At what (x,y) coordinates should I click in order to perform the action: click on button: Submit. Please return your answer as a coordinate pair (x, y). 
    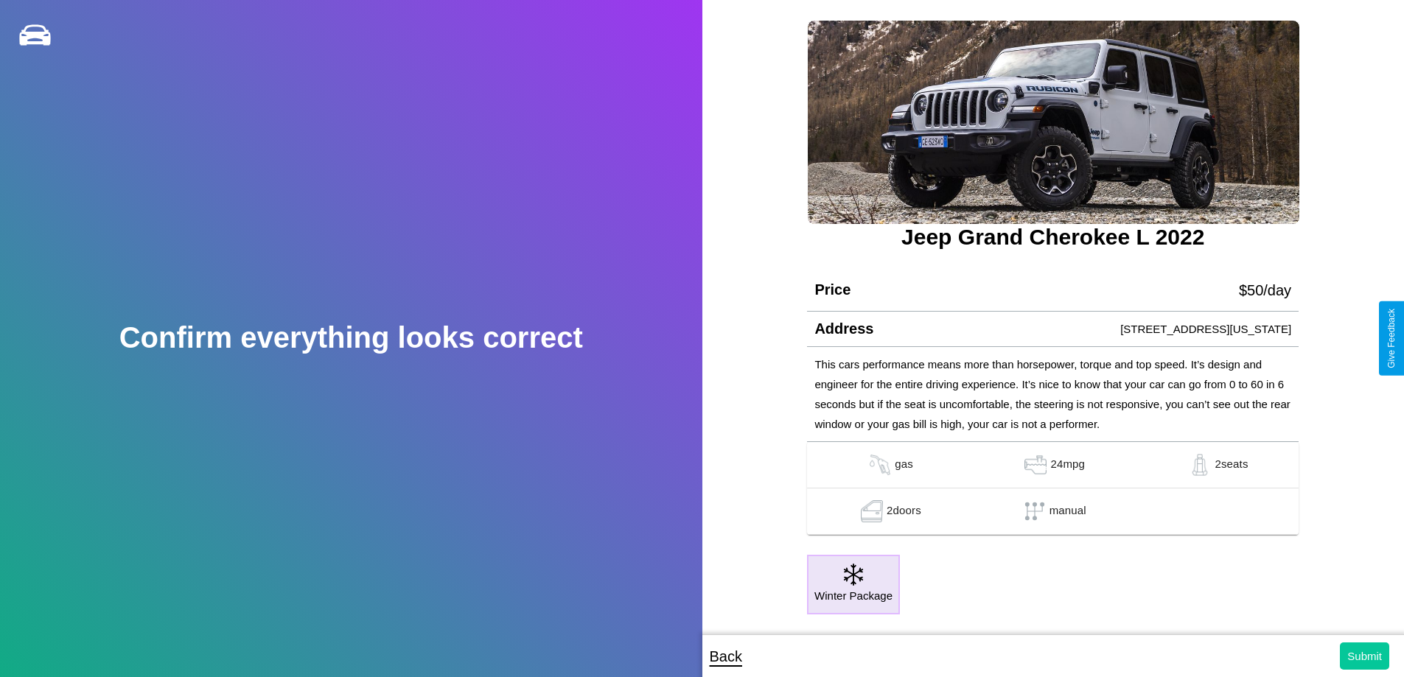
    Looking at the image, I should click on (1365, 656).